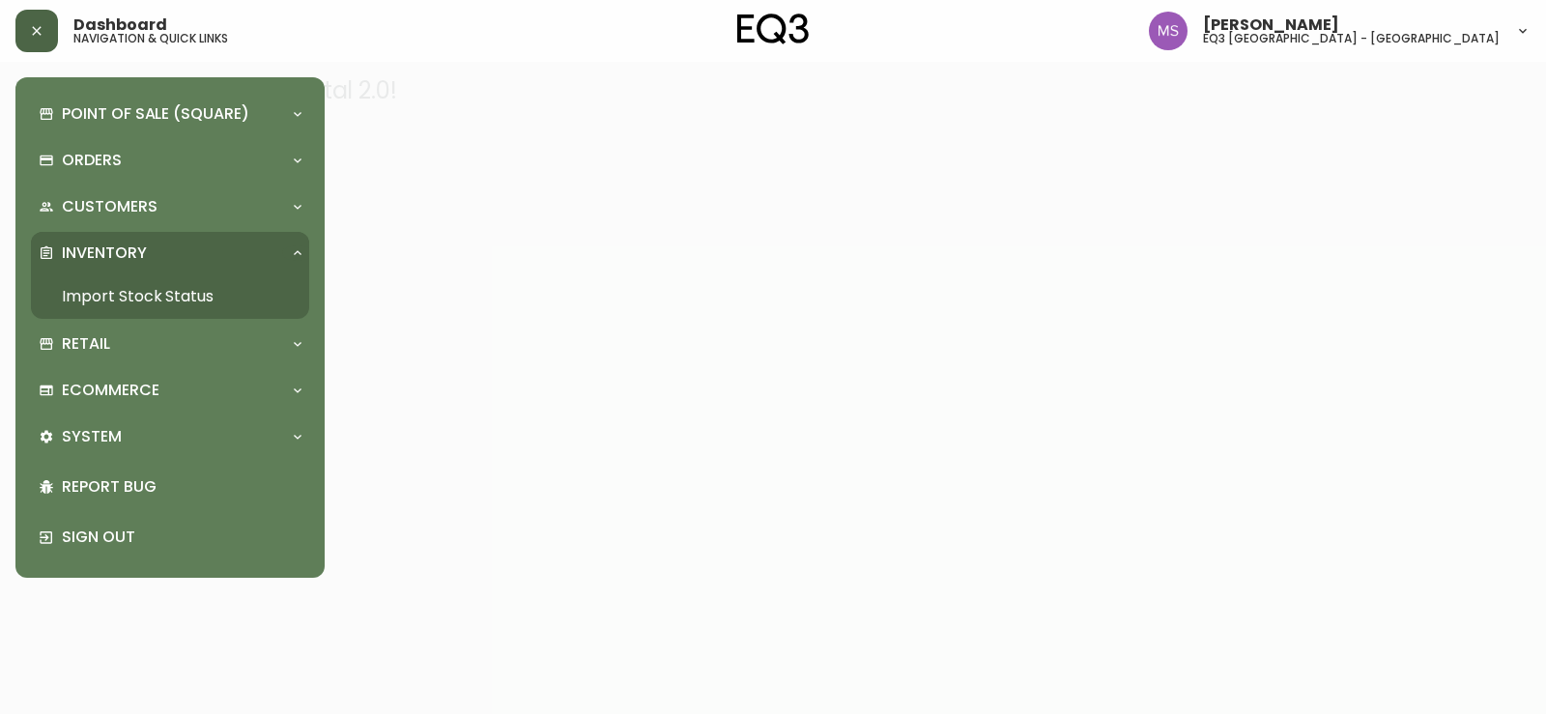 This screenshot has height=714, width=1546. I want to click on img: logo, so click(773, 29).